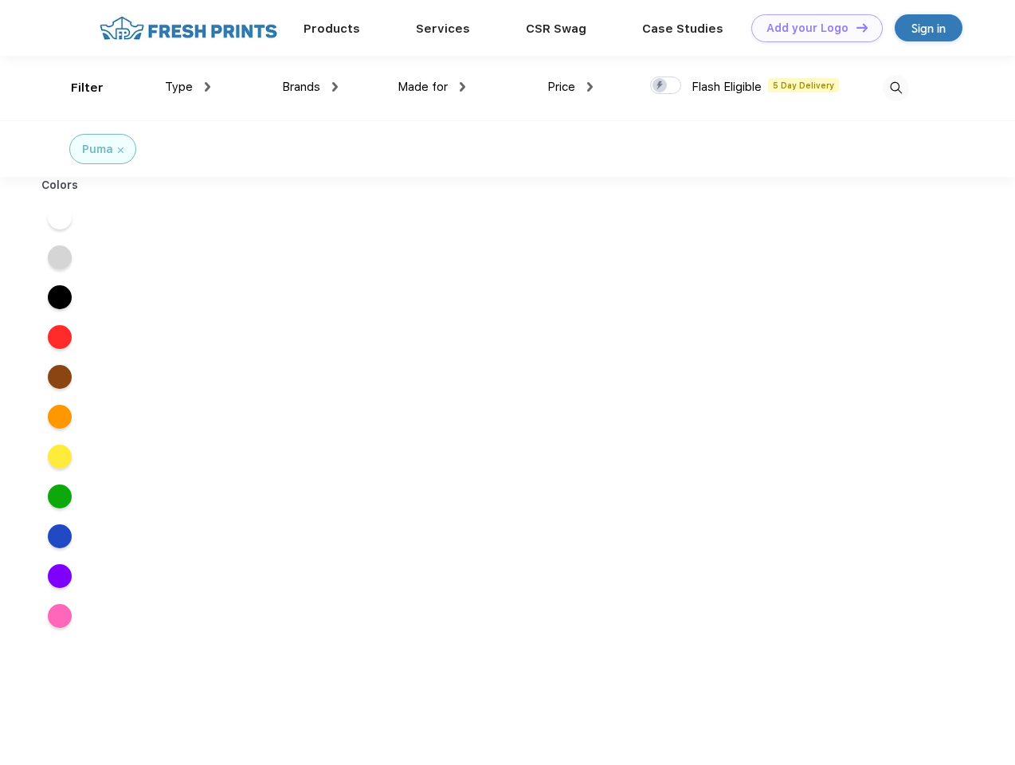 The image size is (1015, 765). I want to click on div: Sign in, so click(928, 28).